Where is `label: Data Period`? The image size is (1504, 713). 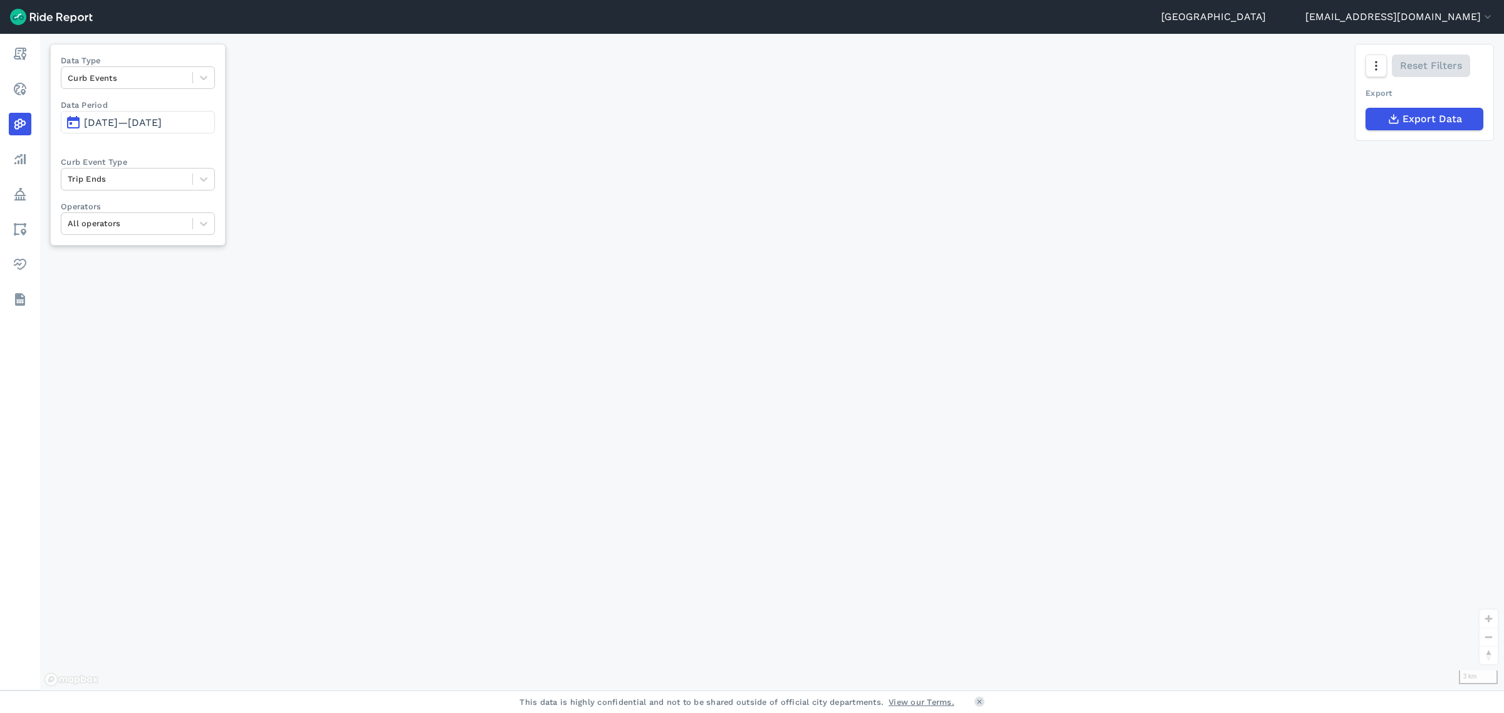
label: Data Period is located at coordinates (138, 105).